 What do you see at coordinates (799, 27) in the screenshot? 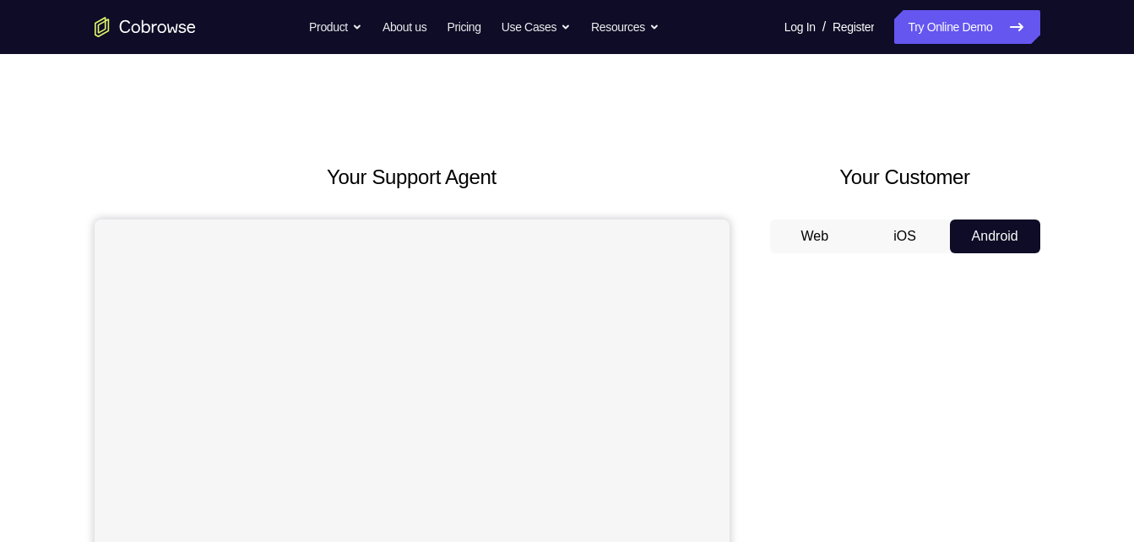
I see `a: Log In` at bounding box center [799, 27].